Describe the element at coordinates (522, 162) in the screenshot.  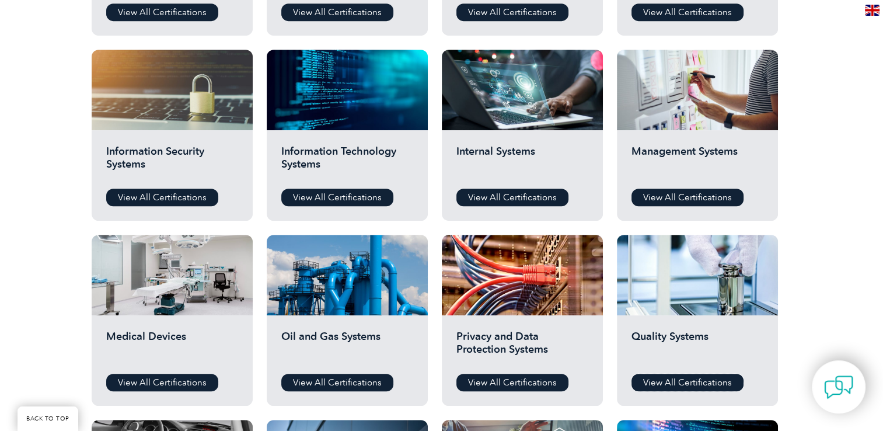
I see `h2: Internal Systems` at that location.